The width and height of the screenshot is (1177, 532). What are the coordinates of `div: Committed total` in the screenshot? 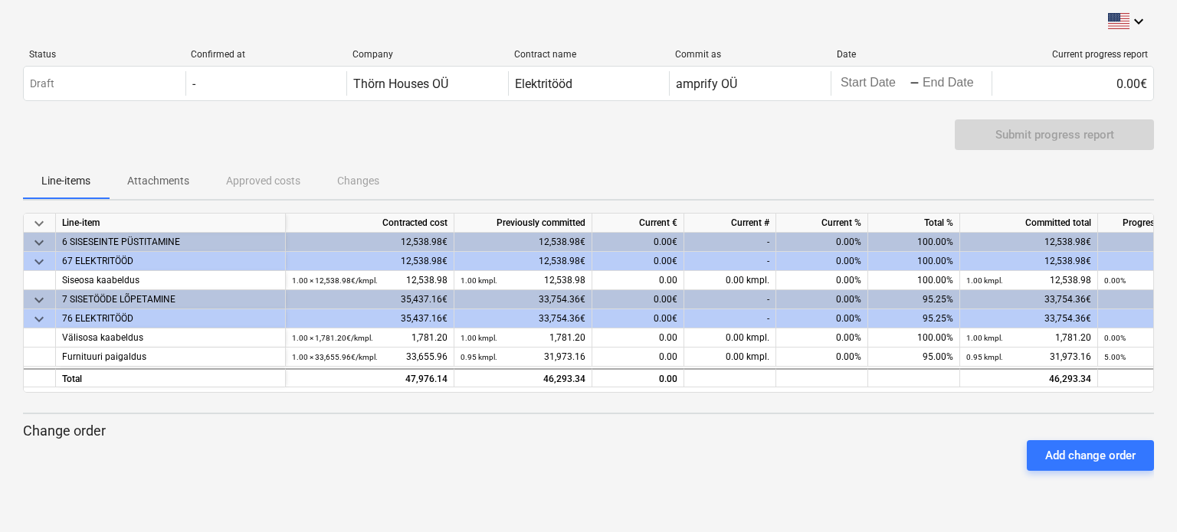 It's located at (1029, 223).